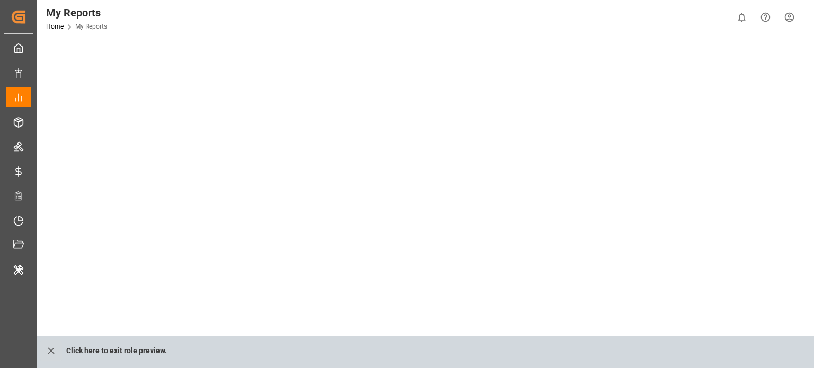  Describe the element at coordinates (741, 17) in the screenshot. I see `button: show 0 new notifications` at that location.